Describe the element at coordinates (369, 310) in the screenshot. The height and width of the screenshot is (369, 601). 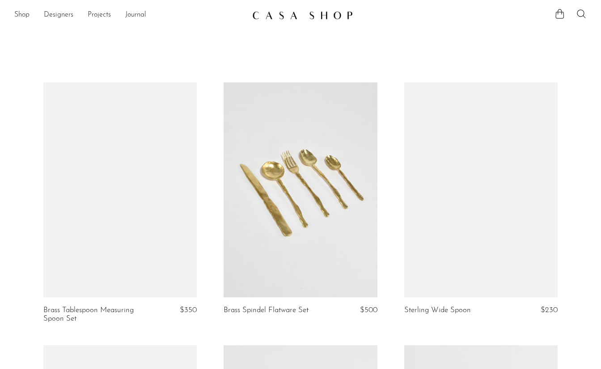
I see `span: $500` at that location.